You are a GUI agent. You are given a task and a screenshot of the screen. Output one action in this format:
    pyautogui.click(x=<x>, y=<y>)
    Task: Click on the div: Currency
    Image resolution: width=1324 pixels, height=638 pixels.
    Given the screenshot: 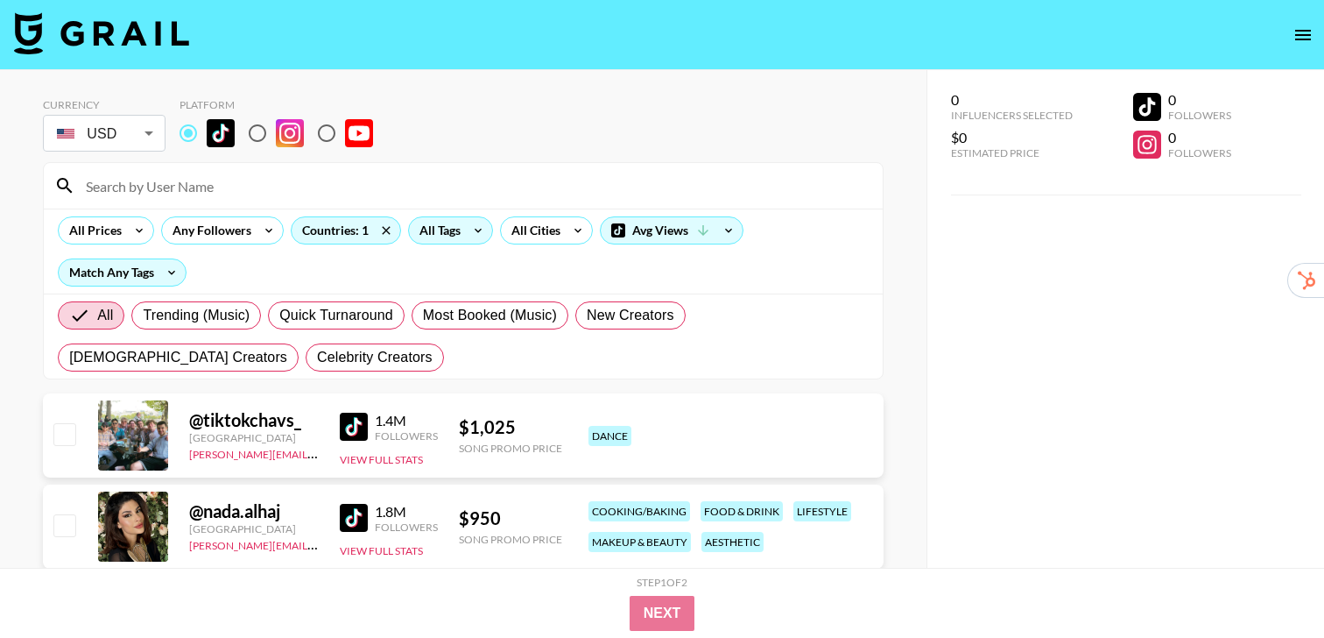 What is the action you would take?
    pyautogui.click(x=104, y=104)
    